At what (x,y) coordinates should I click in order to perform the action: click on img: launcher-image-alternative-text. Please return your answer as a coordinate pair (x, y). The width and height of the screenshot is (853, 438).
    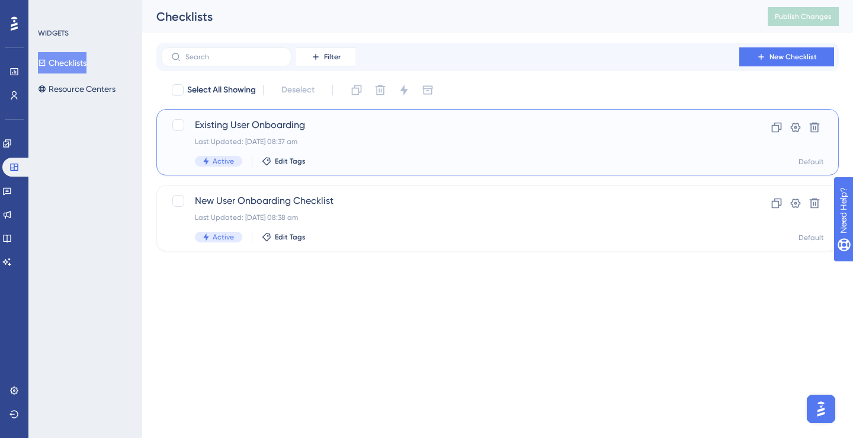
    Looking at the image, I should click on (18, 18).